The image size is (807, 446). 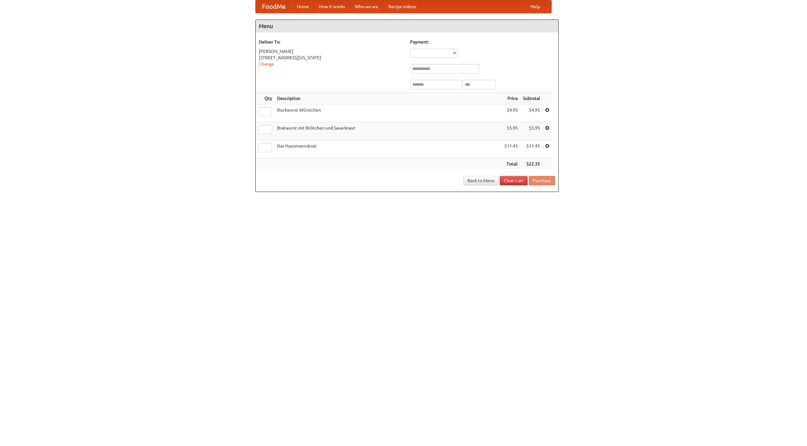 I want to click on a: Help, so click(x=535, y=7).